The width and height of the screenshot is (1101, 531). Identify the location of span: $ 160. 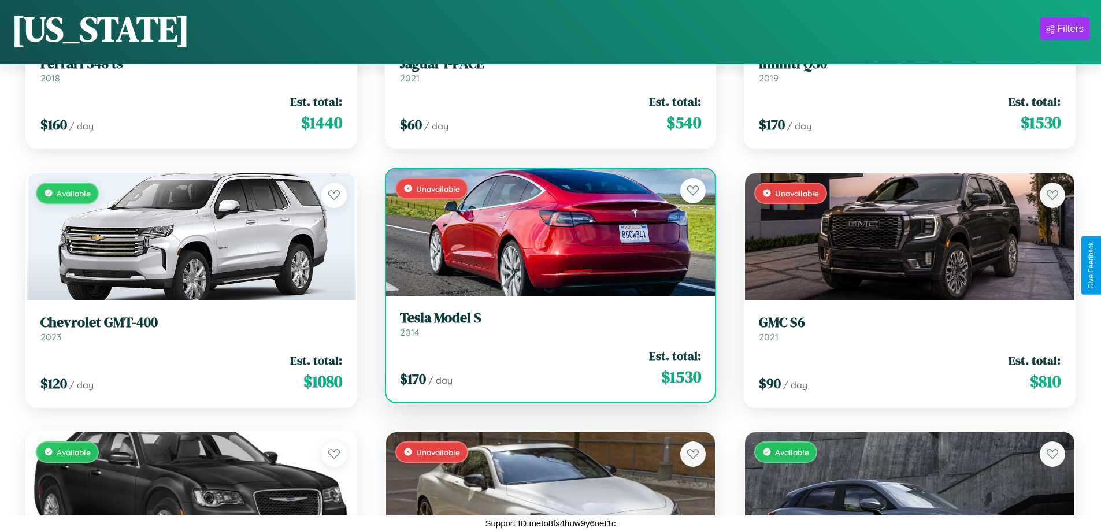
(54, 124).